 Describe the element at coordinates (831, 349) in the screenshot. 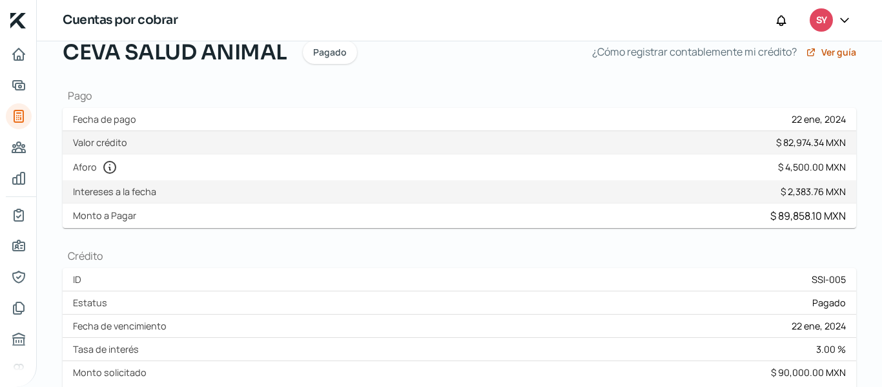

I see `div: 3.00 %` at that location.